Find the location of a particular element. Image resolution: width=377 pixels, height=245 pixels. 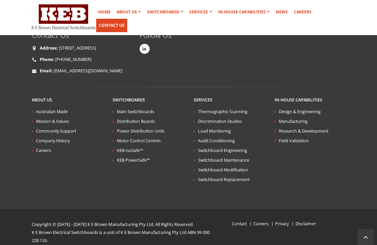

a: News is located at coordinates (282, 12).